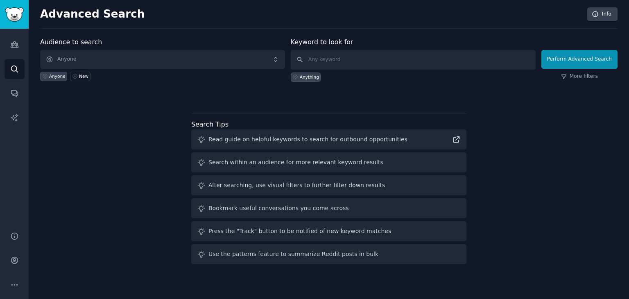 The width and height of the screenshot is (629, 299). What do you see at coordinates (297, 185) in the screenshot?
I see `div: After searching, use visual filters to further filter down results` at bounding box center [297, 185].